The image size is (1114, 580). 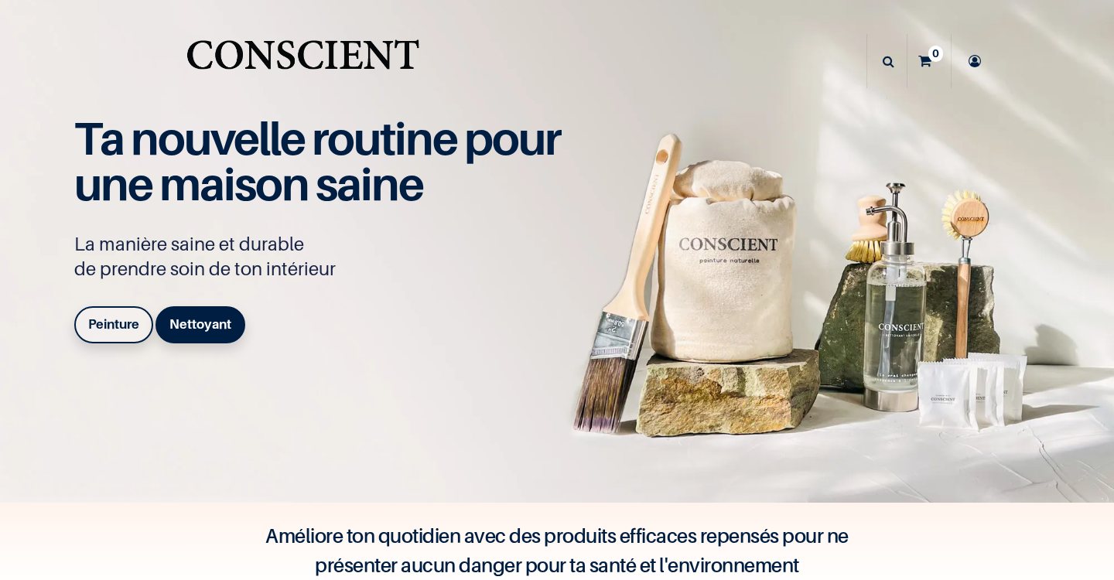 What do you see at coordinates (114, 325) in the screenshot?
I see `a: Peinture` at bounding box center [114, 325].